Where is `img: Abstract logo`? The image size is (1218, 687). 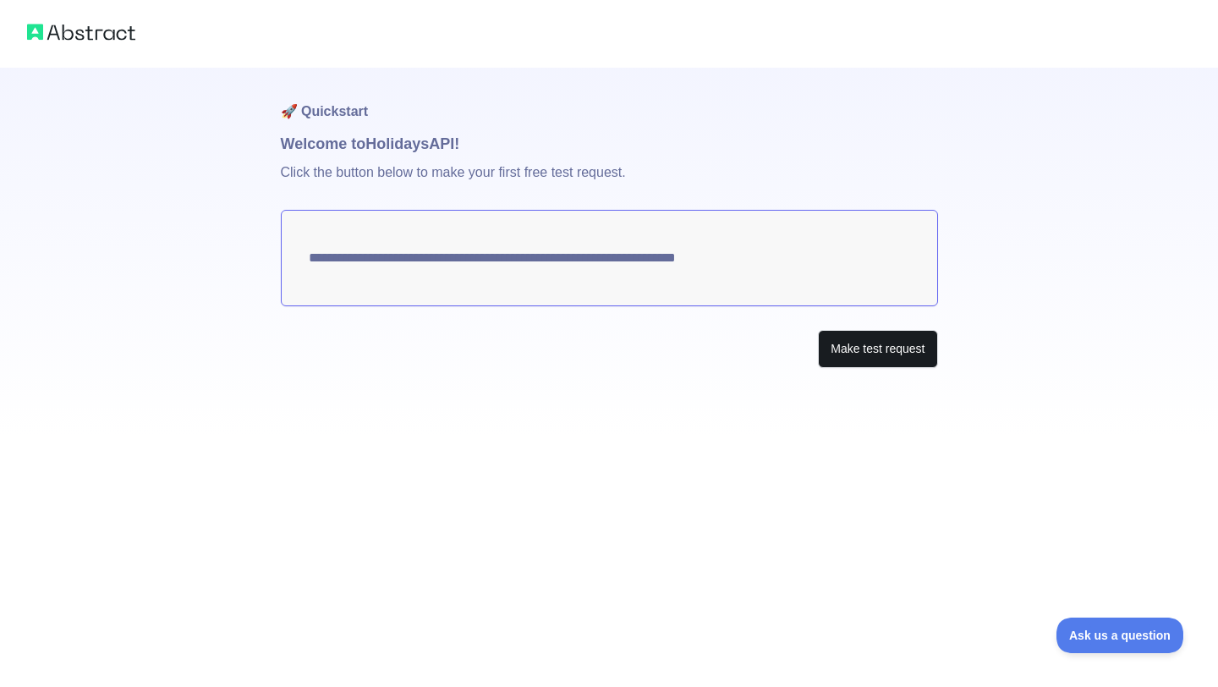 img: Abstract logo is located at coordinates (81, 32).